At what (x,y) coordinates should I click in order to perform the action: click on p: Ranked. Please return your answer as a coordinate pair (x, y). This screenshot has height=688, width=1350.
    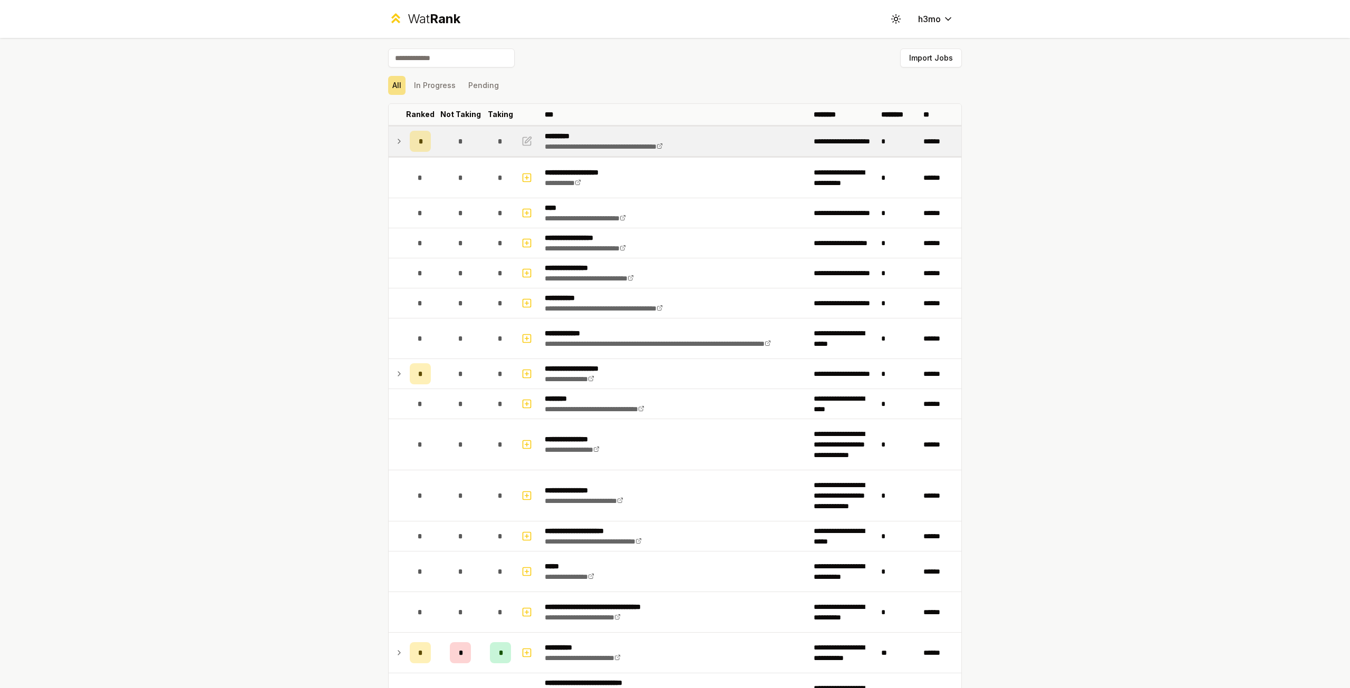
    Looking at the image, I should click on (420, 114).